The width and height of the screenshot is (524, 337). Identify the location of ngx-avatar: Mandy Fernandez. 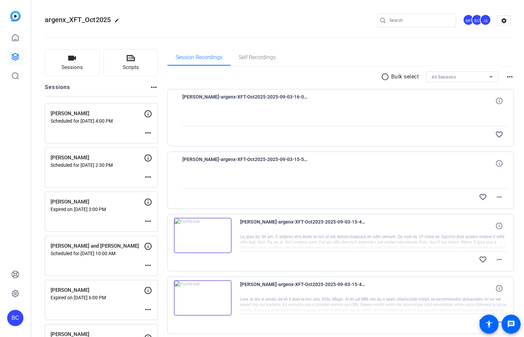
(469, 20).